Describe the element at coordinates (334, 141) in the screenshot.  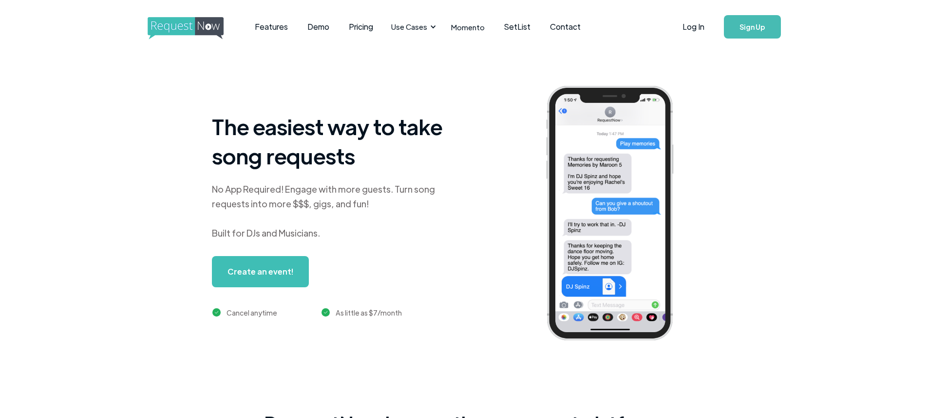
I see `h1: The easiest way to take song requests` at that location.